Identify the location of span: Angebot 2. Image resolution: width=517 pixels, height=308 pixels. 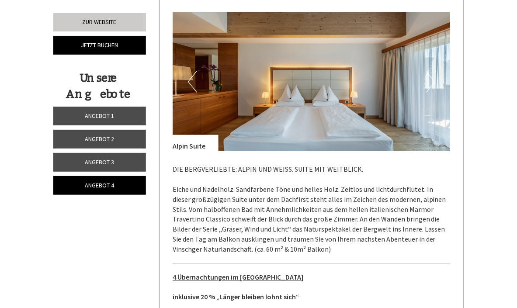
(99, 139).